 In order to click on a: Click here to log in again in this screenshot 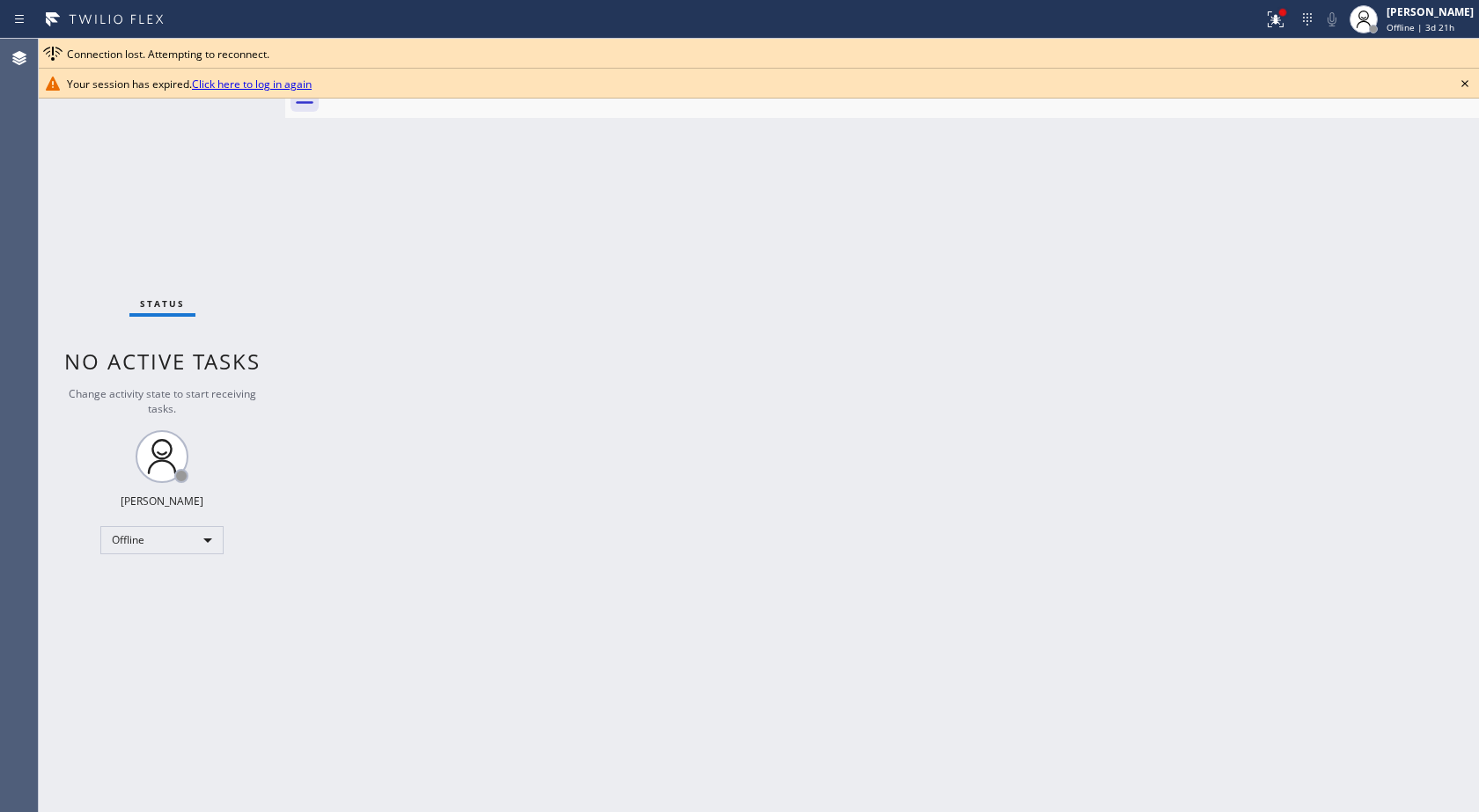, I will do `click(252, 84)`.